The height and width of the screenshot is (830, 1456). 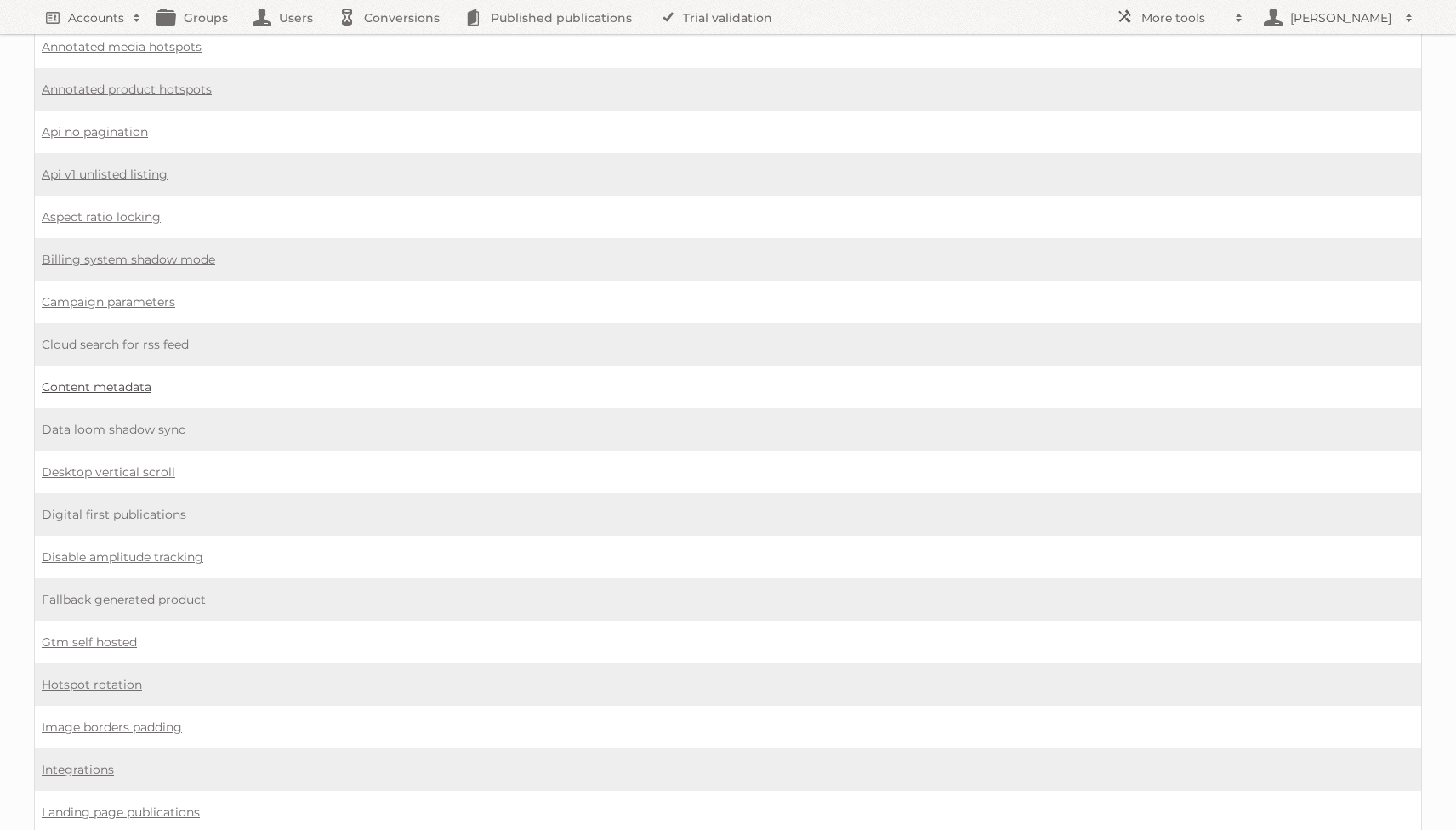 What do you see at coordinates (90, 642) in the screenshot?
I see `a: Gtm self hosted` at bounding box center [90, 642].